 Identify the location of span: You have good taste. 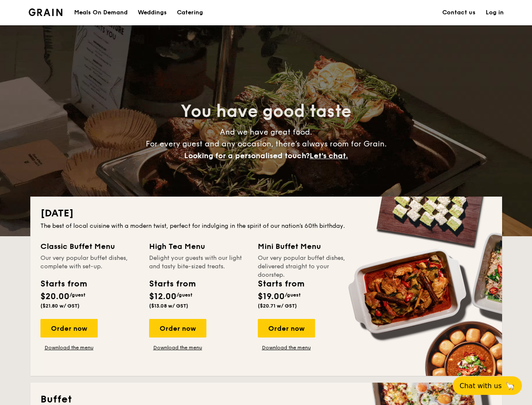
(266, 111).